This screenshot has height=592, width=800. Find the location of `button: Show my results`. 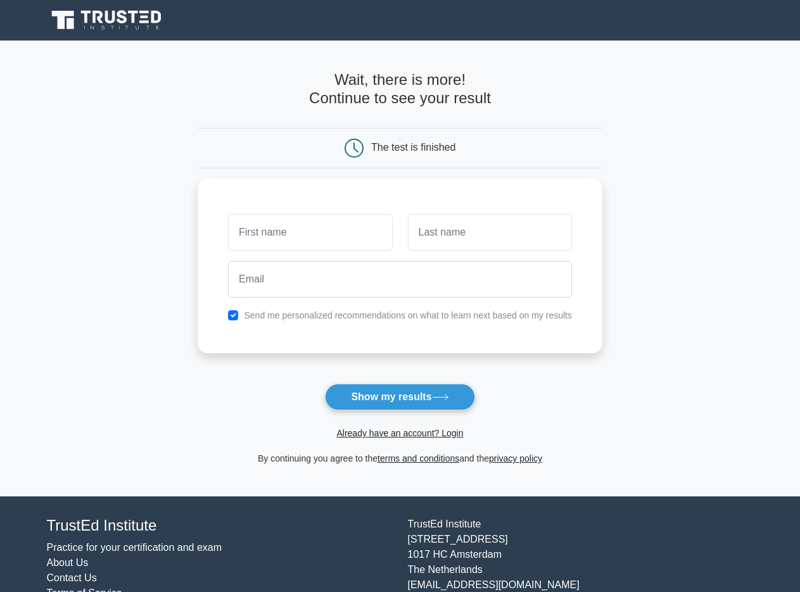

button: Show my results is located at coordinates (400, 397).